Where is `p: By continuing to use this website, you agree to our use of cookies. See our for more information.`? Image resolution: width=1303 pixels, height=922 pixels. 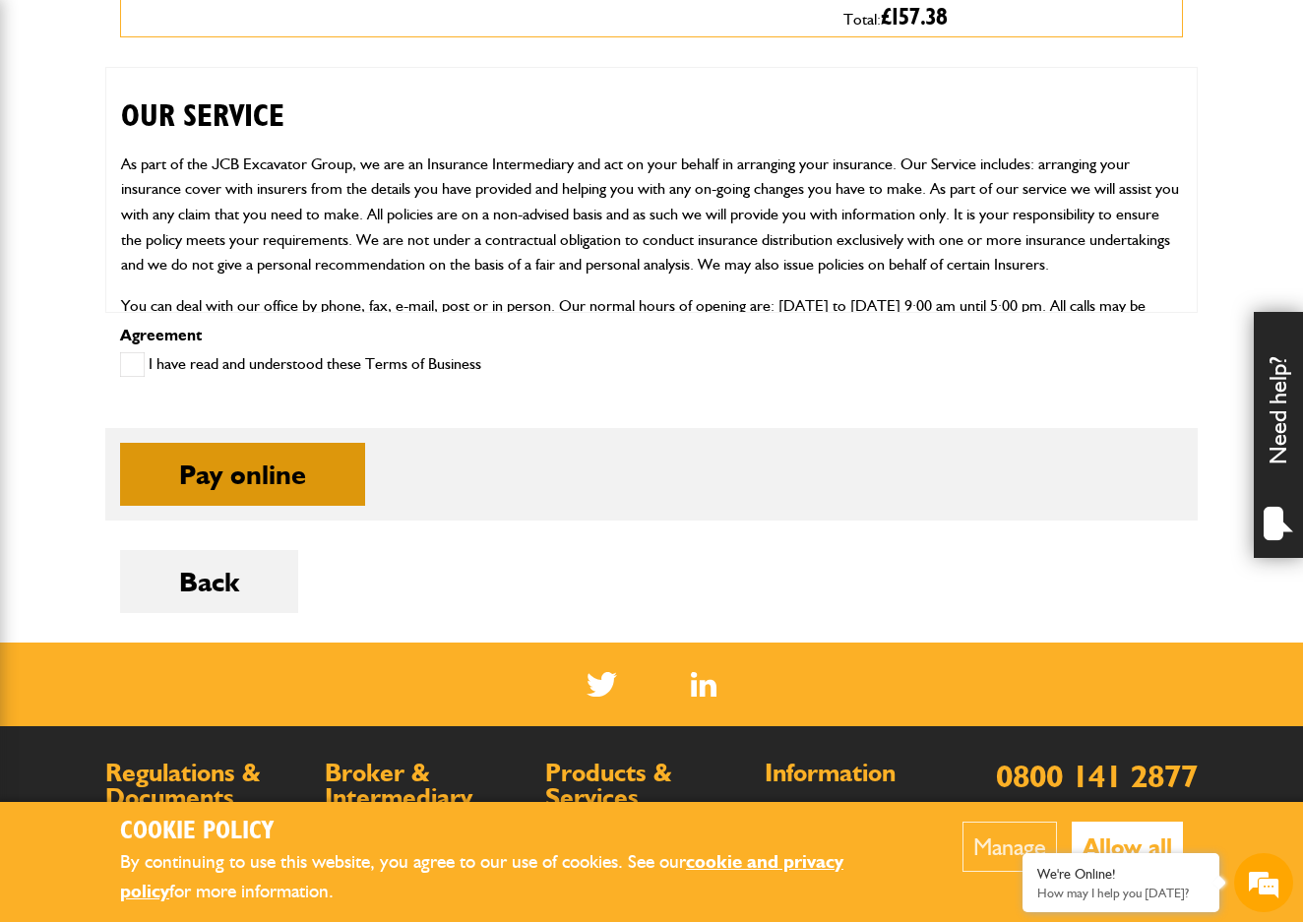 p: By continuing to use this website, you agree to our use of cookies. See our for more information. is located at coordinates (511, 877).